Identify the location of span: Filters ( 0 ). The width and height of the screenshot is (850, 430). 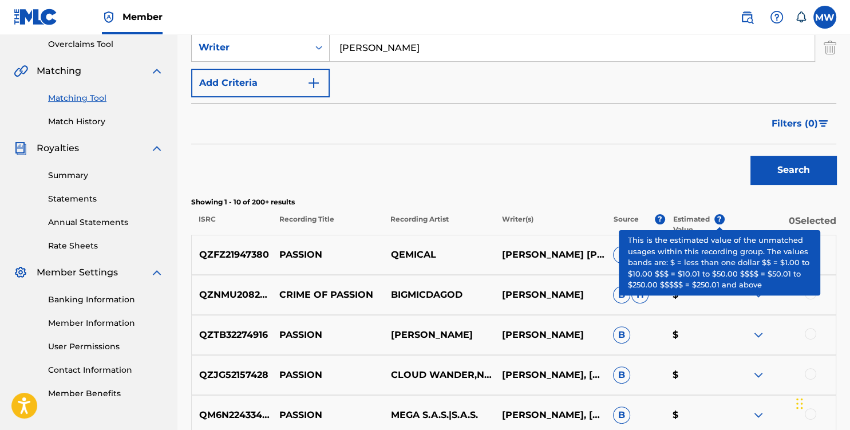
(794, 124).